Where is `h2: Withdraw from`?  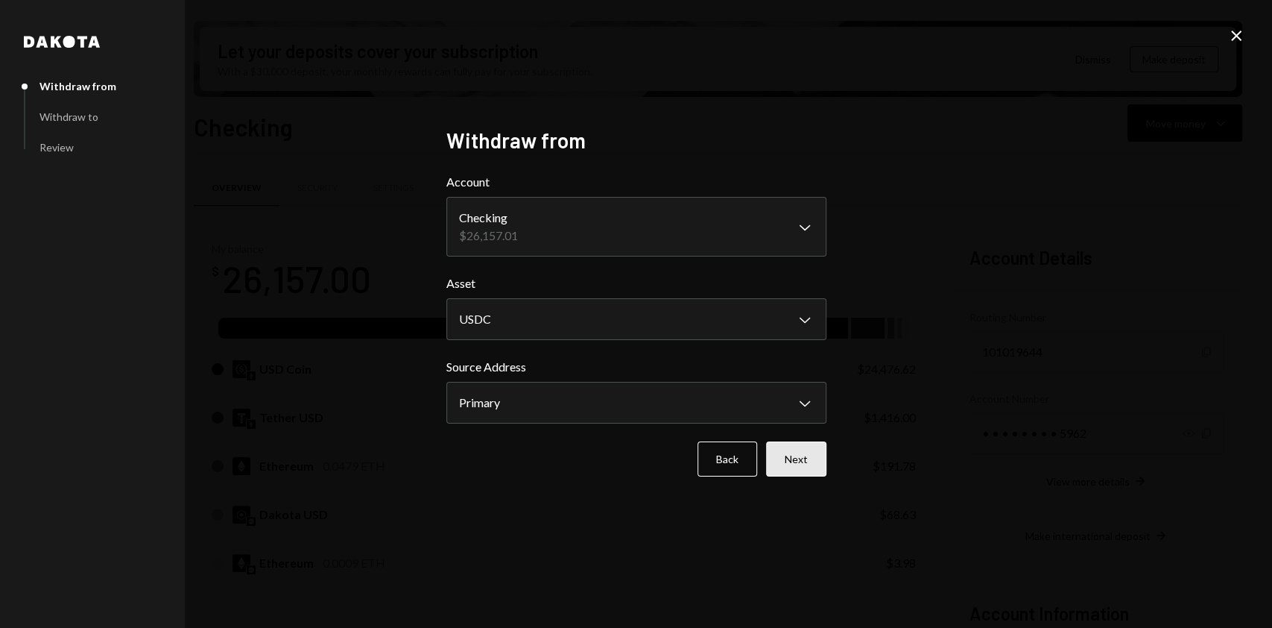
h2: Withdraw from is located at coordinates (637, 140).